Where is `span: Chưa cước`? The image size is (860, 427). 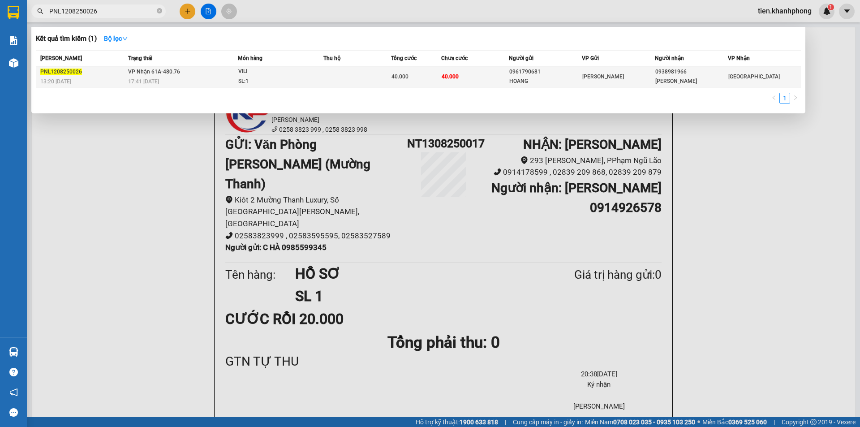
span: Chưa cước is located at coordinates (454, 58).